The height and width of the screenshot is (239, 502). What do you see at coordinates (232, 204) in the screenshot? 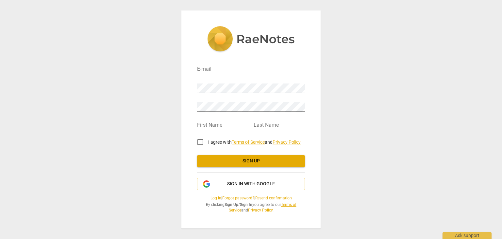
I see `b: Sign Up` at bounding box center [232, 204].